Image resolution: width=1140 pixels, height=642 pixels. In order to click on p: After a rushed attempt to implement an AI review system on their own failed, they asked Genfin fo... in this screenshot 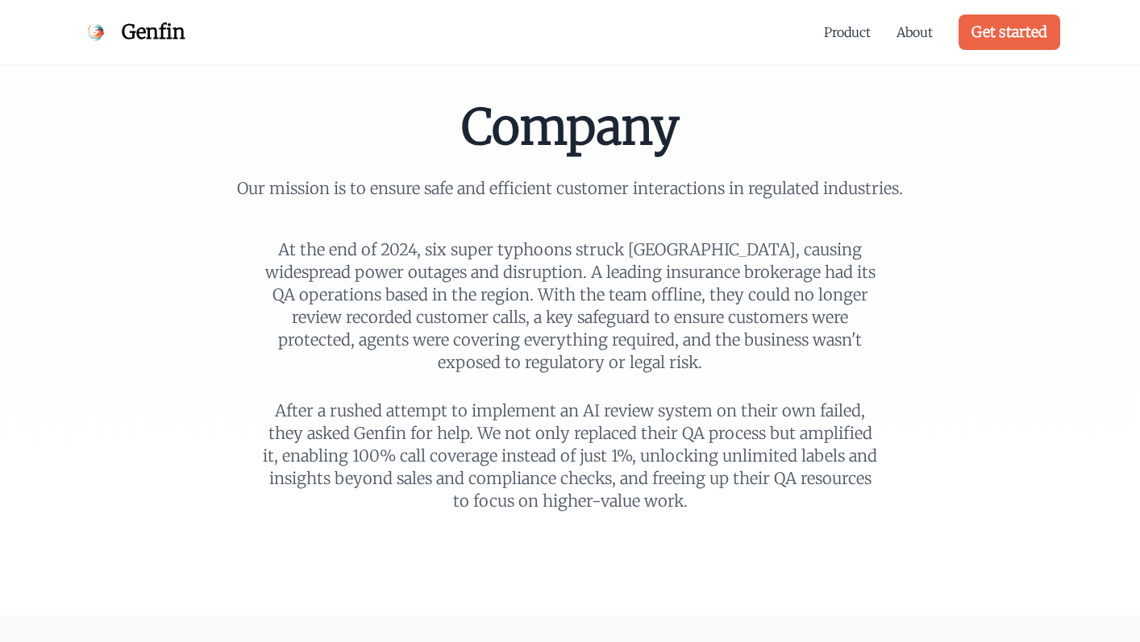, I will do `click(570, 456)`.